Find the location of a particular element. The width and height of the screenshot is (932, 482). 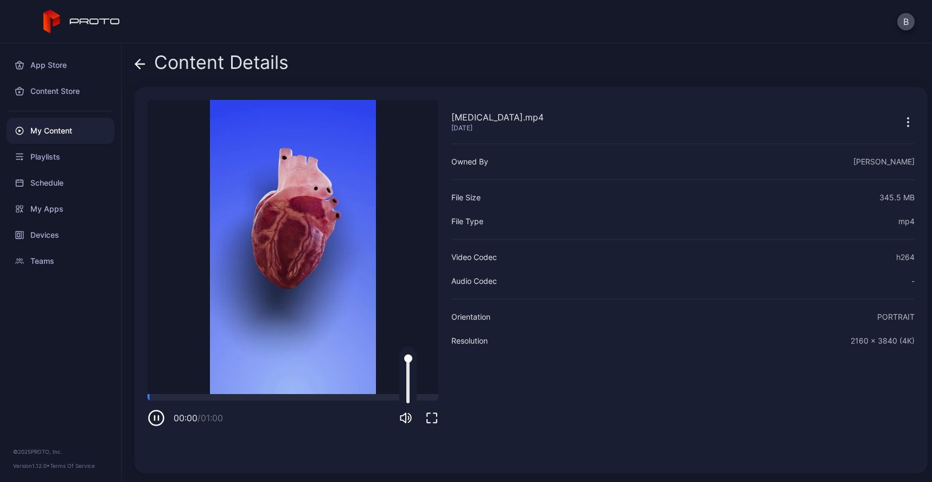

a: Terms Of Service is located at coordinates (72, 466).